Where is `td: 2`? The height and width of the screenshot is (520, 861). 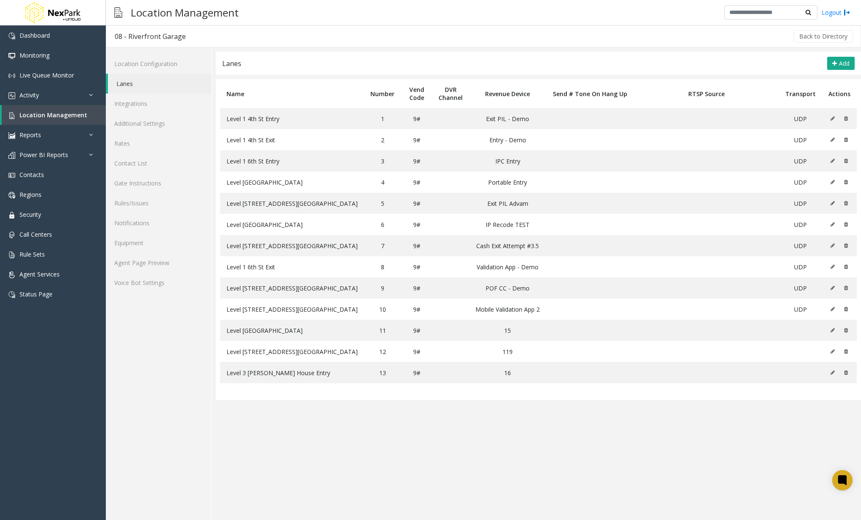
td: 2 is located at coordinates (382, 140).